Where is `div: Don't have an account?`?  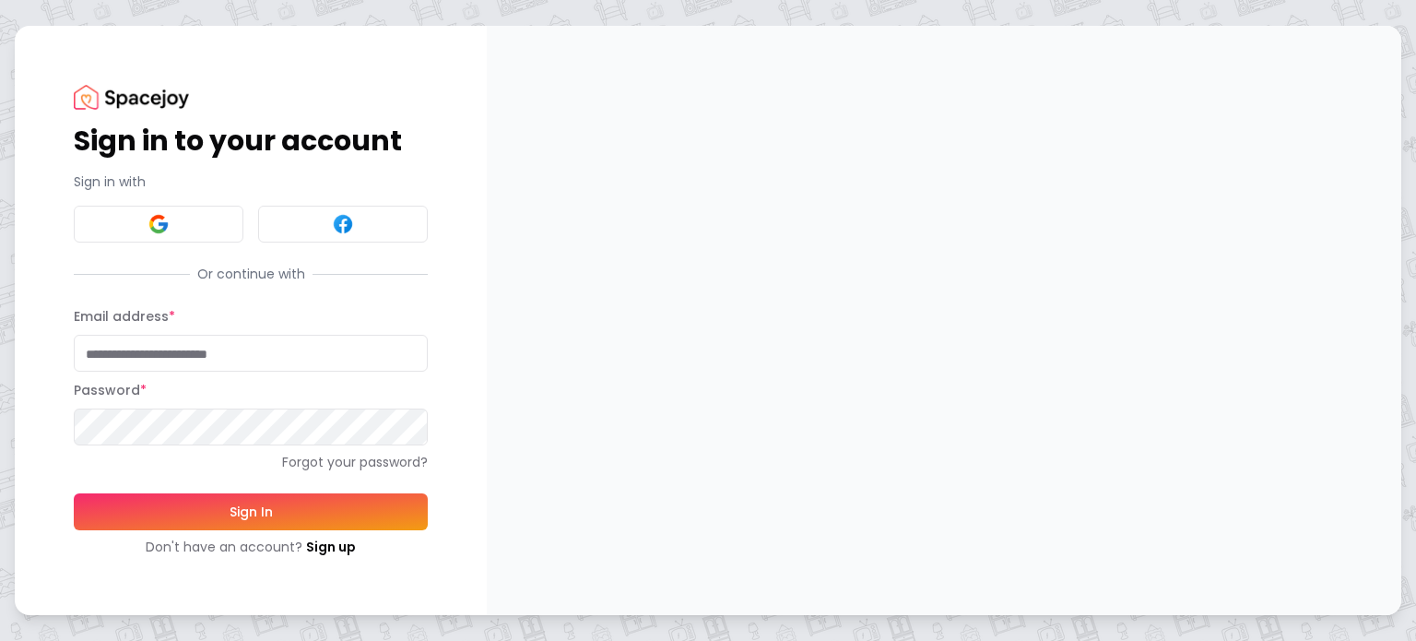
div: Don't have an account? is located at coordinates (251, 547).